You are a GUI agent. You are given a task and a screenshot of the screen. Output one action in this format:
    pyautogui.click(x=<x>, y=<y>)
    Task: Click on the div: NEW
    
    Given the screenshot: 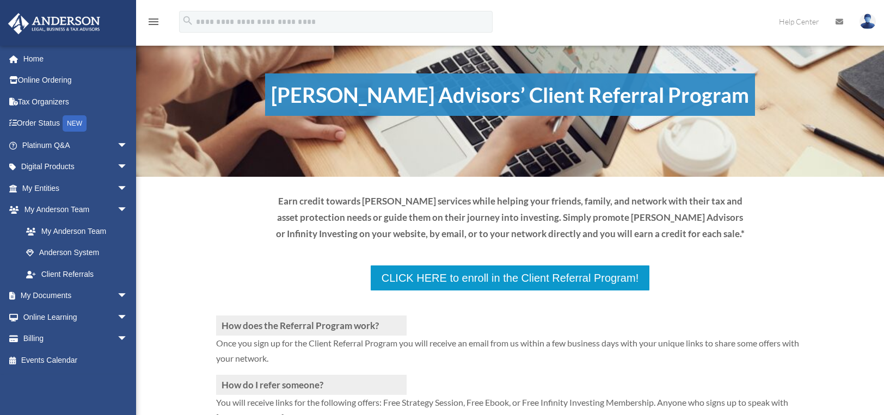 What is the action you would take?
    pyautogui.click(x=75, y=124)
    